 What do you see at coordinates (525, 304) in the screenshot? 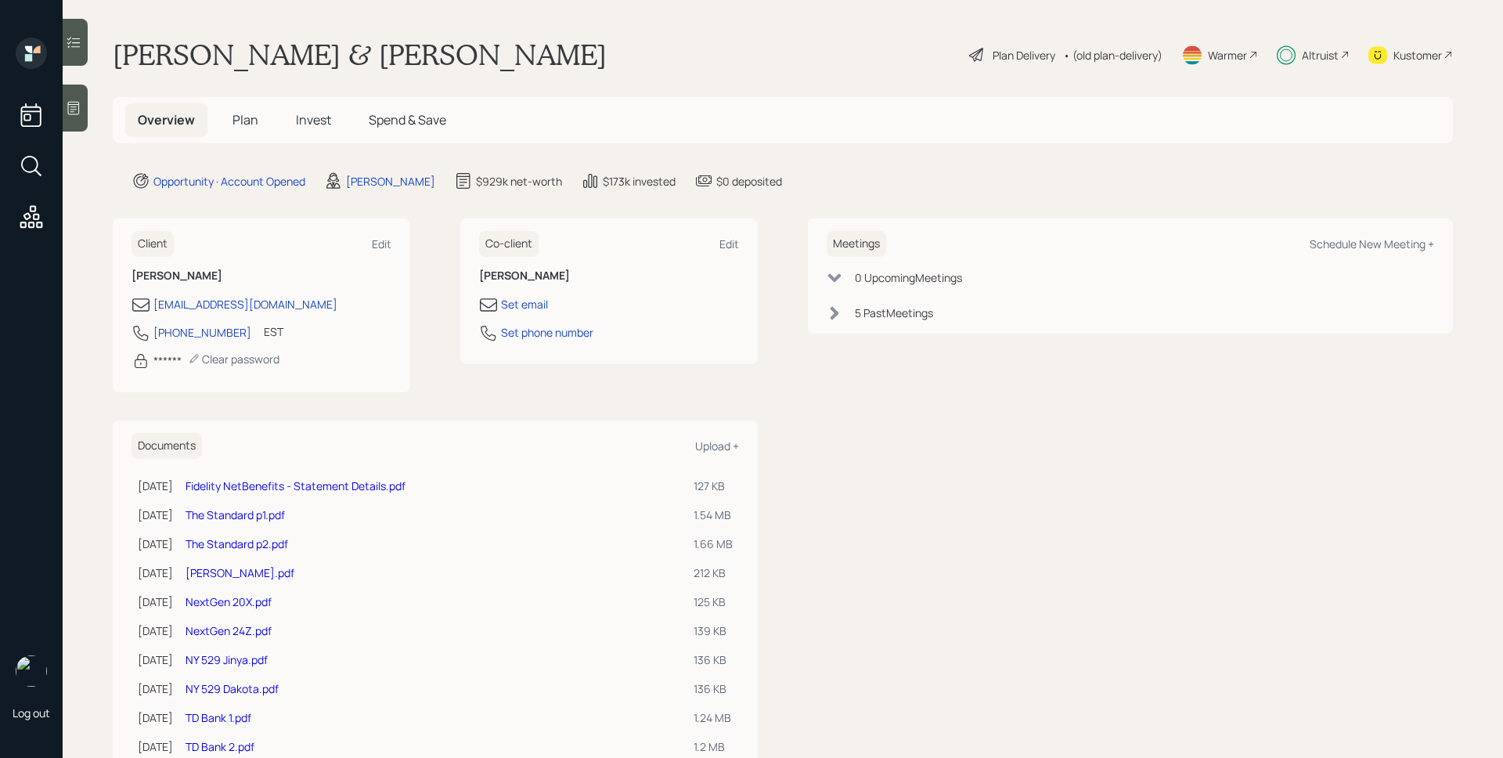
I see `div: Set email` at bounding box center [525, 304].